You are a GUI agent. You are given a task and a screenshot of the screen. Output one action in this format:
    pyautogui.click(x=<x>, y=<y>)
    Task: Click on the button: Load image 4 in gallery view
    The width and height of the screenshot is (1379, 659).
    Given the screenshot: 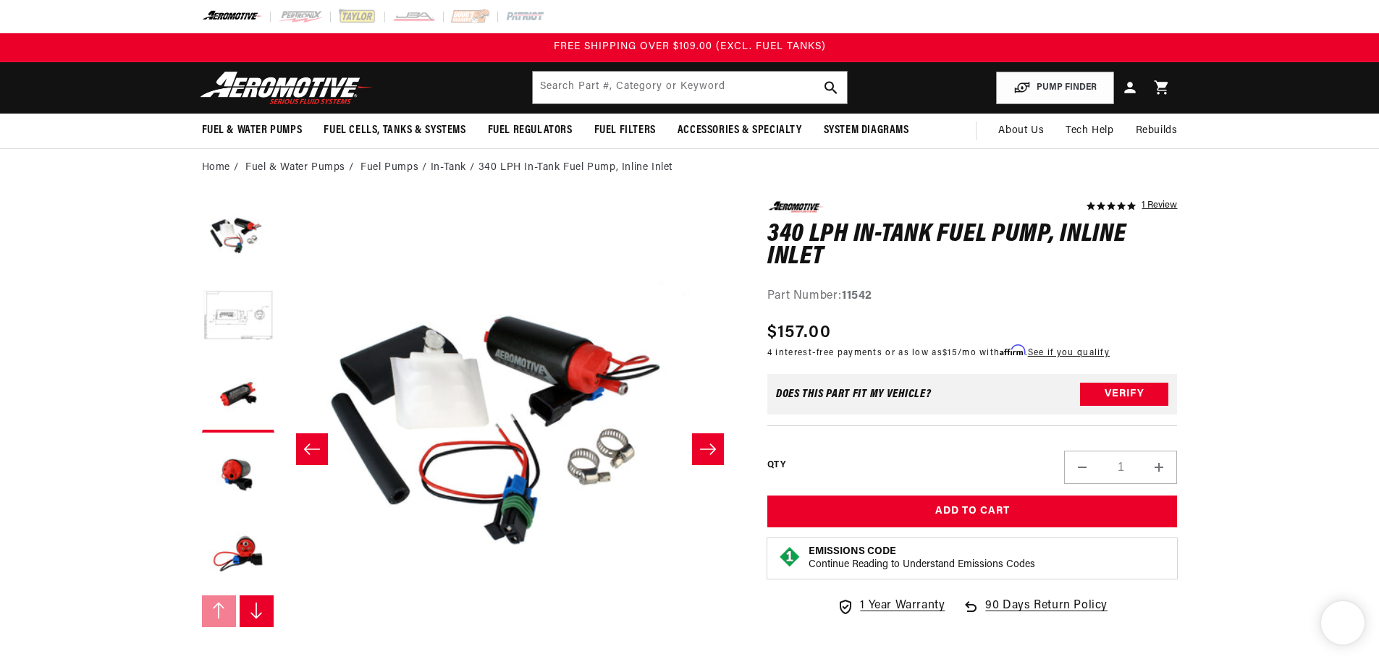 What is the action you would take?
    pyautogui.click(x=238, y=476)
    